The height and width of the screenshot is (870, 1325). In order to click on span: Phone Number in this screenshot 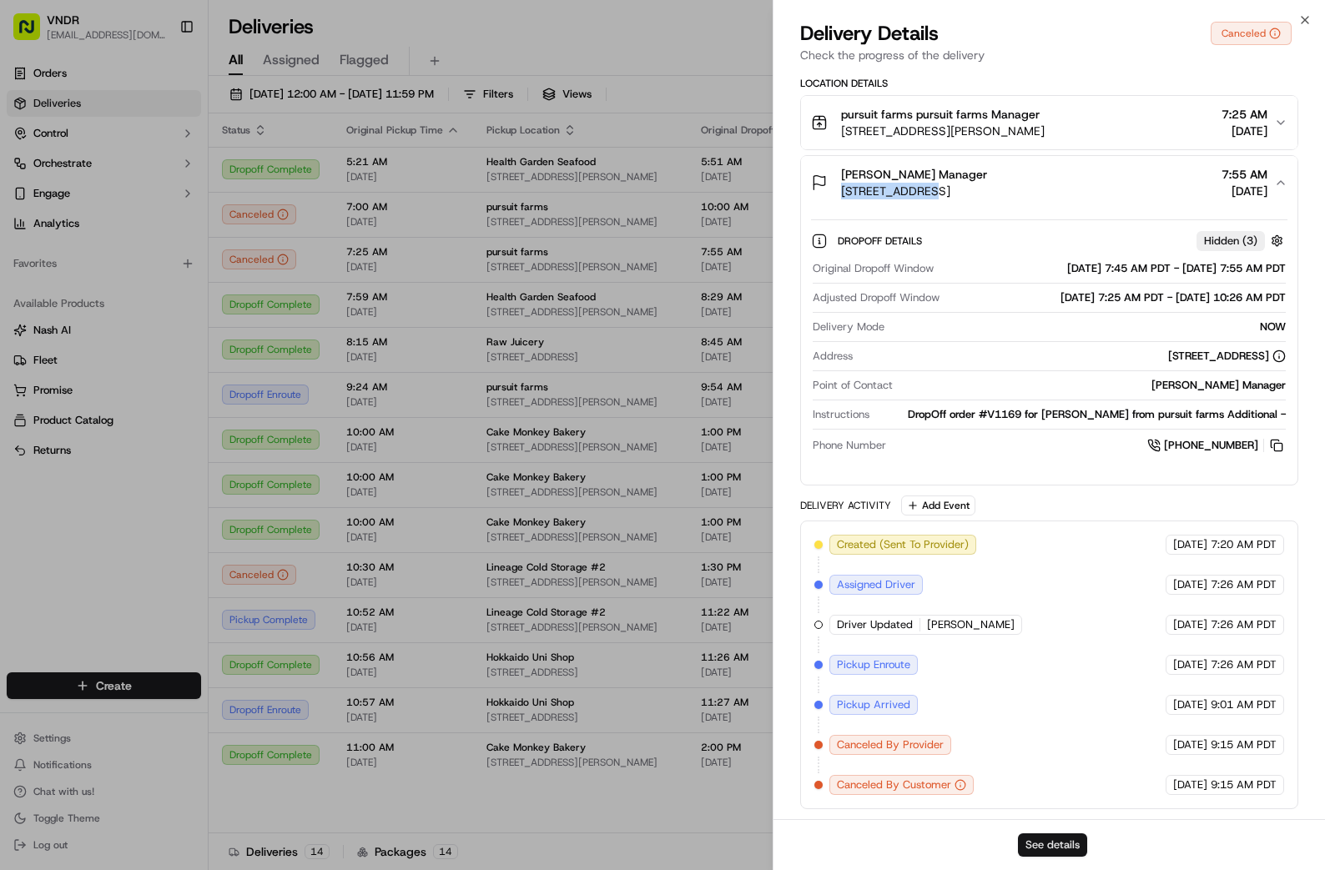, I will do `click(849, 445)`.